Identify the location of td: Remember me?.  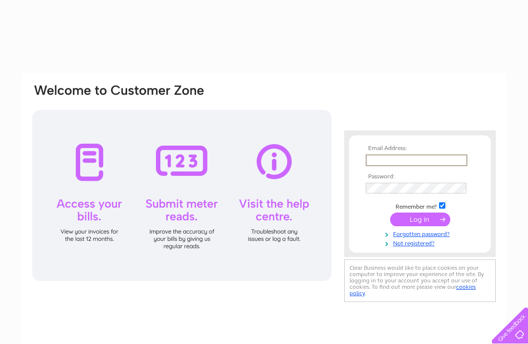
(420, 206).